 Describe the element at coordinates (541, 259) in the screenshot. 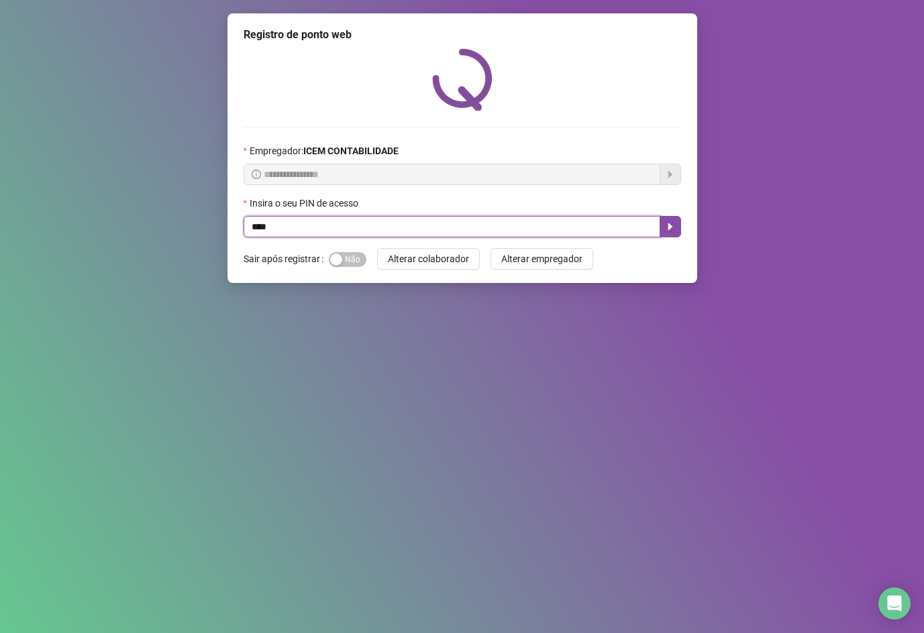

I see `span: Alterar empregador` at that location.